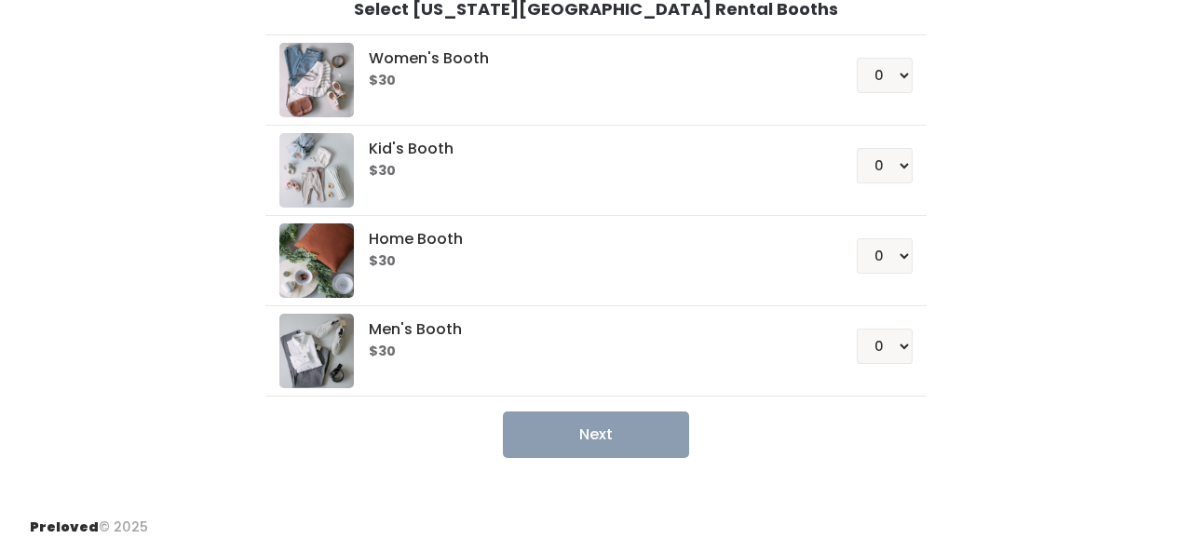 The image size is (1192, 552). What do you see at coordinates (590, 239) in the screenshot?
I see `h5: Home Booth` at bounding box center [590, 239].